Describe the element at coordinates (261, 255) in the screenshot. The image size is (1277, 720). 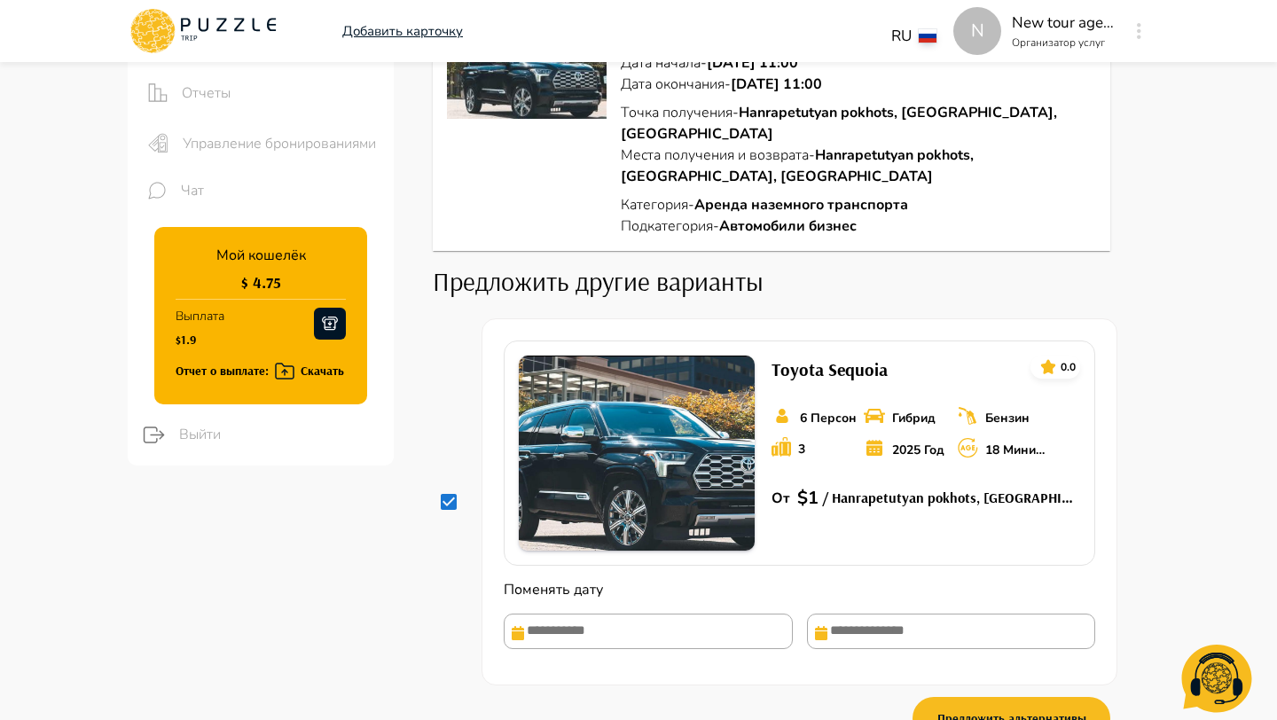
I see `p: Мой кошелёк` at that location.